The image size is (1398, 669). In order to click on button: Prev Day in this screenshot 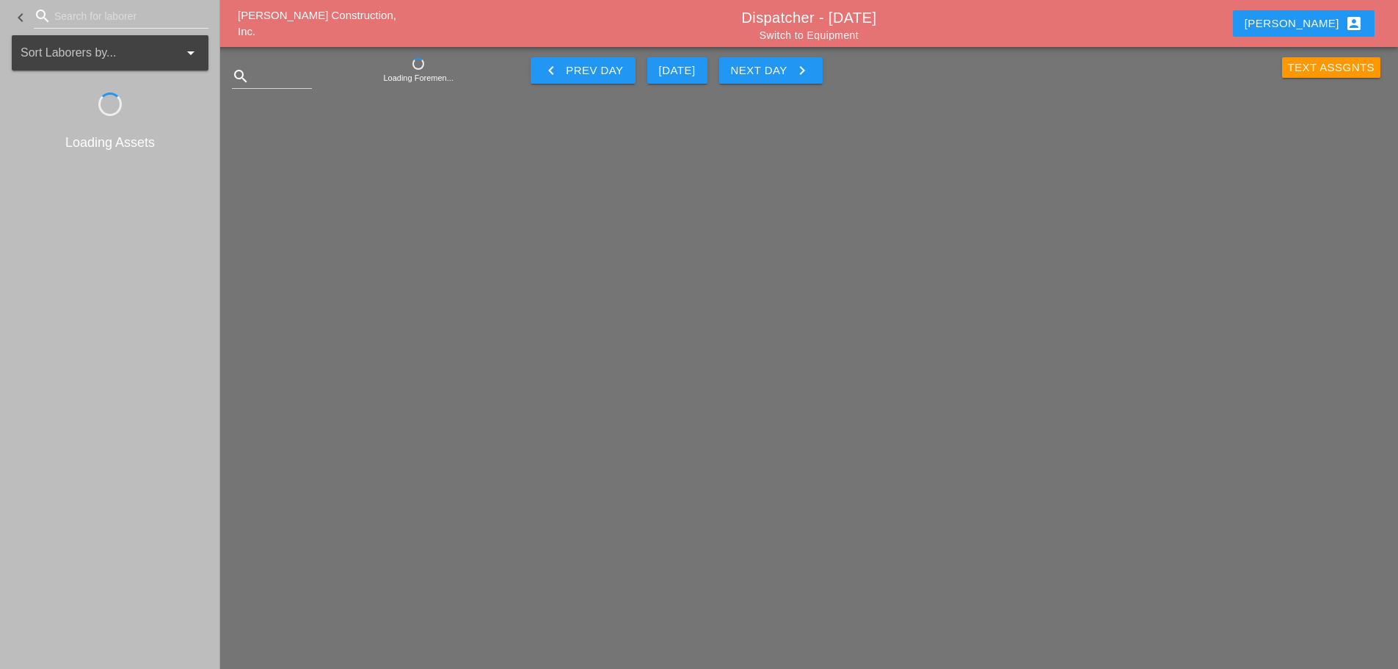, I will do `click(583, 70)`.